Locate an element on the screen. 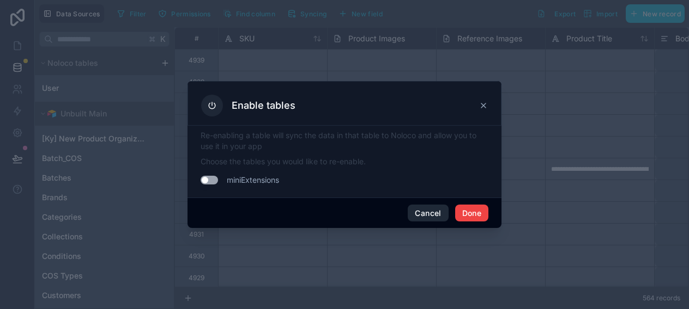 The image size is (689, 309). button: Done is located at coordinates (471, 214).